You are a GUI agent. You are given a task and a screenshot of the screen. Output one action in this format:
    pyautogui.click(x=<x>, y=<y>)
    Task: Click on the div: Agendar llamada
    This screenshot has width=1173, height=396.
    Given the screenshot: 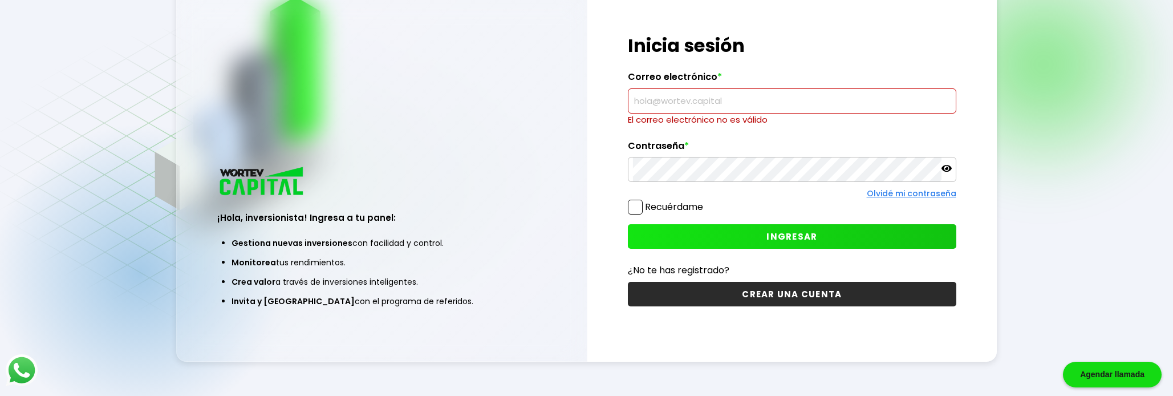 What is the action you would take?
    pyautogui.click(x=1112, y=374)
    